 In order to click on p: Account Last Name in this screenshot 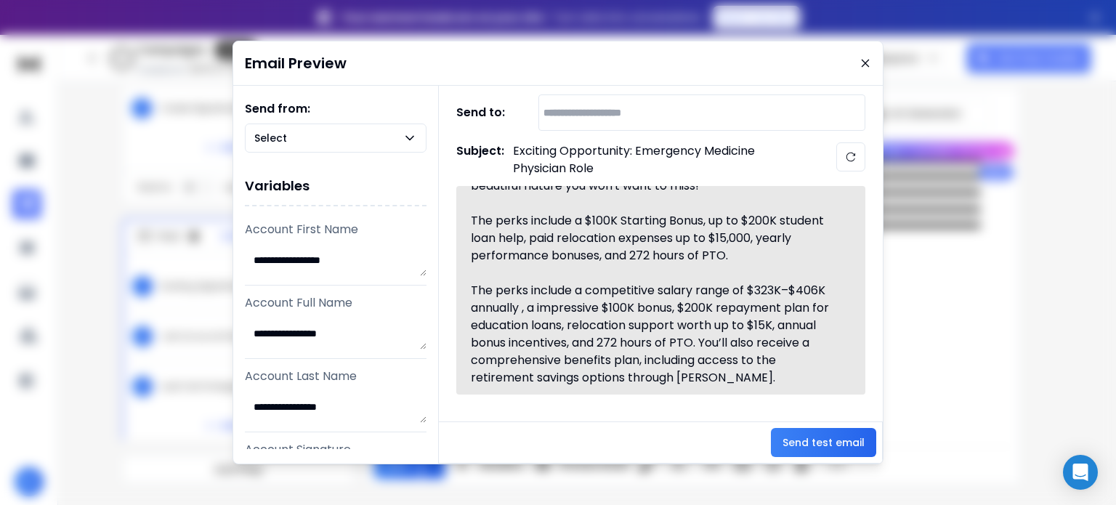, I will do `click(336, 376)`.